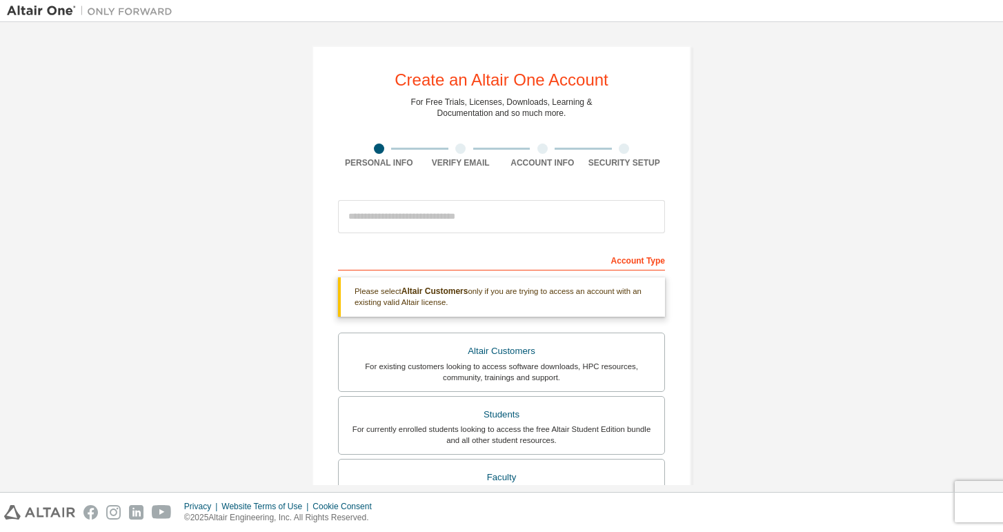 Image resolution: width=1003 pixels, height=532 pixels. What do you see at coordinates (113, 512) in the screenshot?
I see `img: instagram.svg` at bounding box center [113, 512].